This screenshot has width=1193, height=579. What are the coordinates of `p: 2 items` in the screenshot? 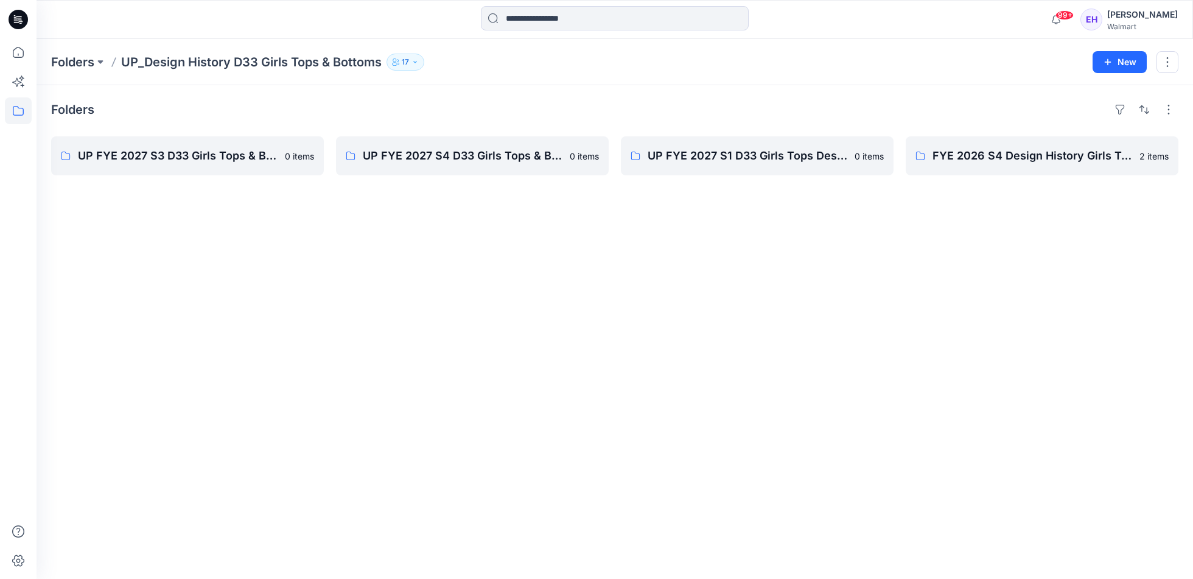 It's located at (1154, 156).